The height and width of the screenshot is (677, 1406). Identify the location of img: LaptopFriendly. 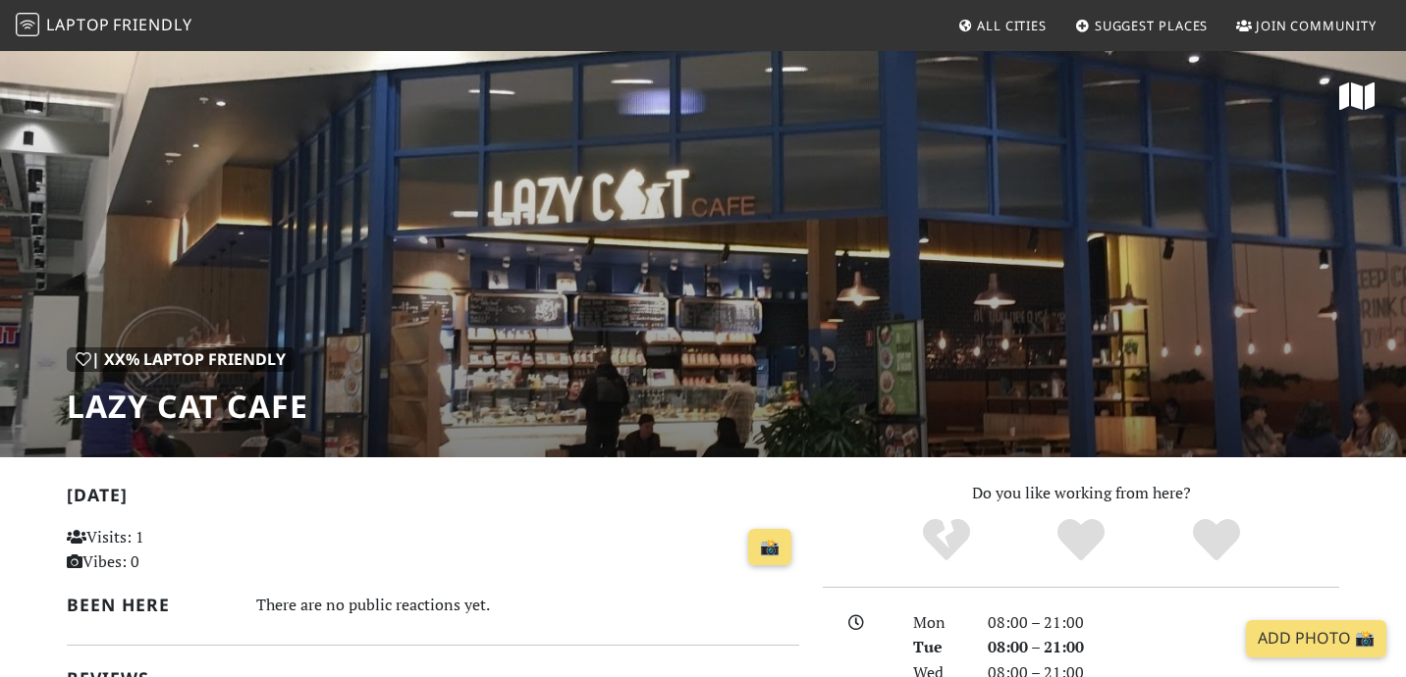
(27, 25).